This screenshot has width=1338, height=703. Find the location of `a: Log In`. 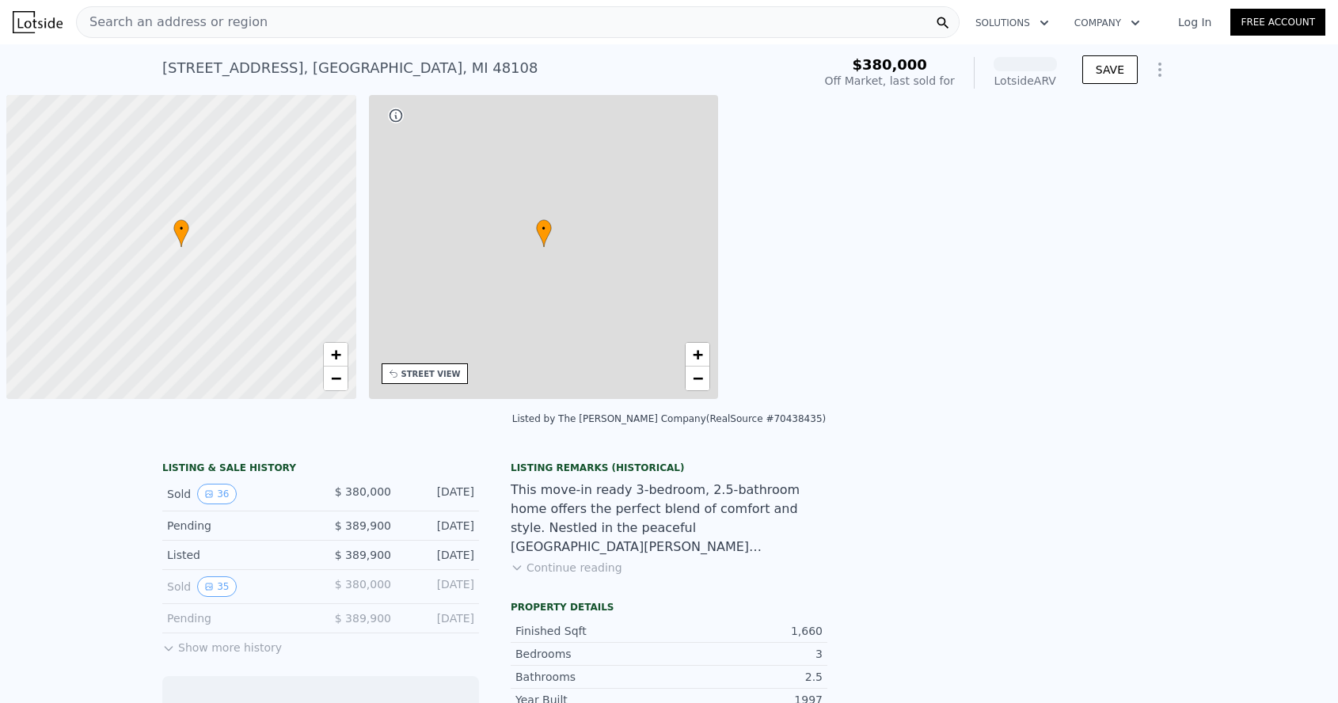

a: Log In is located at coordinates (1195, 22).